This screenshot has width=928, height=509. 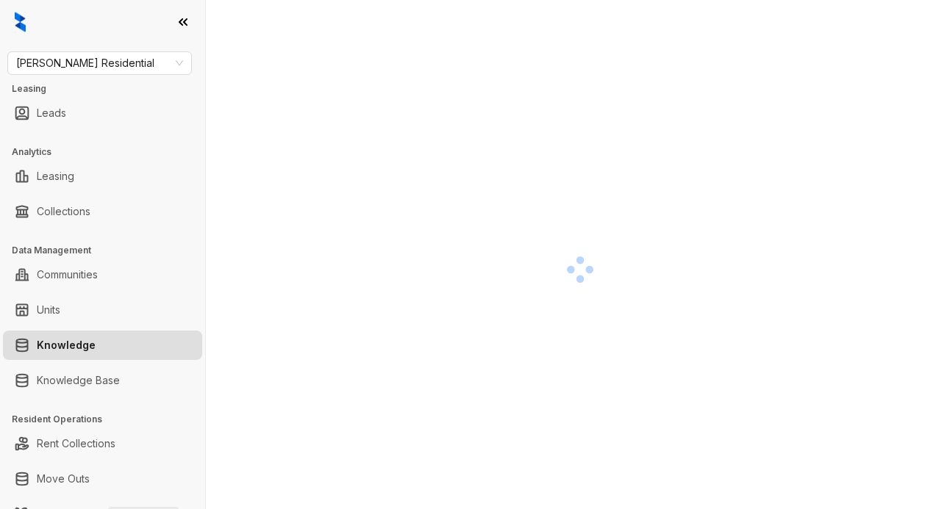 I want to click on a: Collections, so click(x=63, y=212).